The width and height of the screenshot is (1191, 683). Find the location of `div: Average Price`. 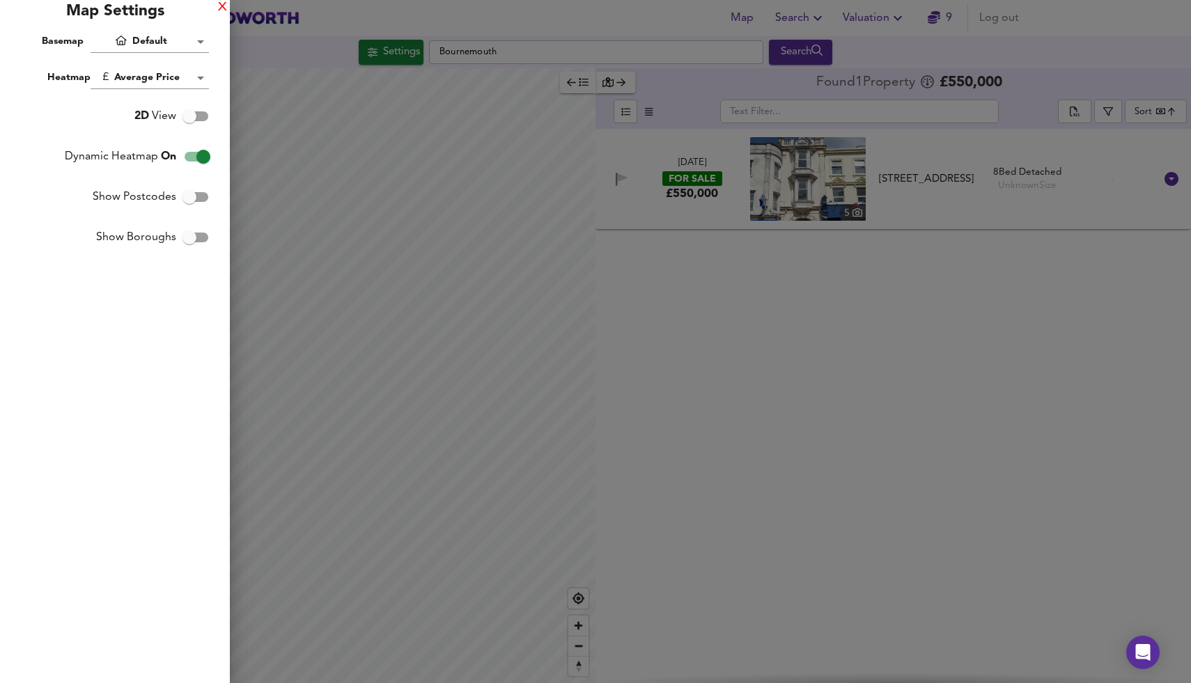

div: Average Price is located at coordinates (150, 78).